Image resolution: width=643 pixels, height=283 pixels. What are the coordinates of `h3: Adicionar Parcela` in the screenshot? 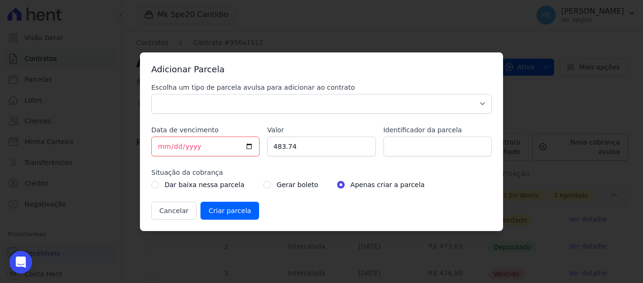 It's located at (322, 70).